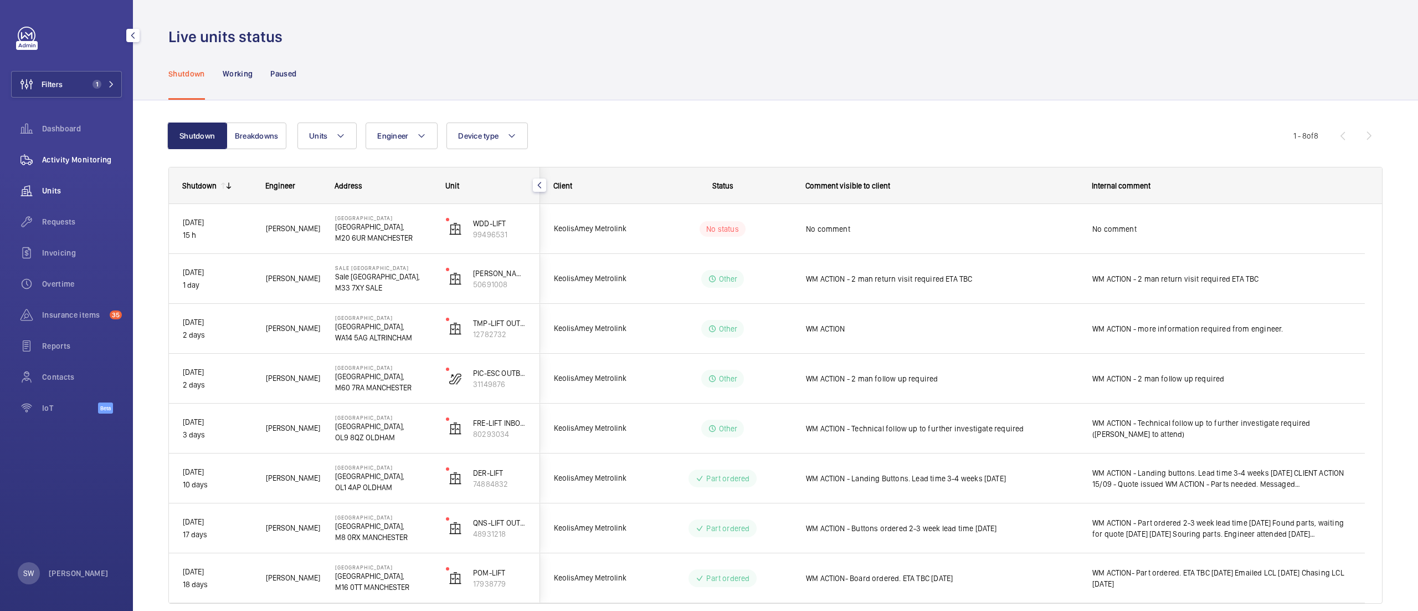 The image size is (1418, 611). What do you see at coordinates (486, 186) in the screenshot?
I see `div: Unit` at bounding box center [486, 186].